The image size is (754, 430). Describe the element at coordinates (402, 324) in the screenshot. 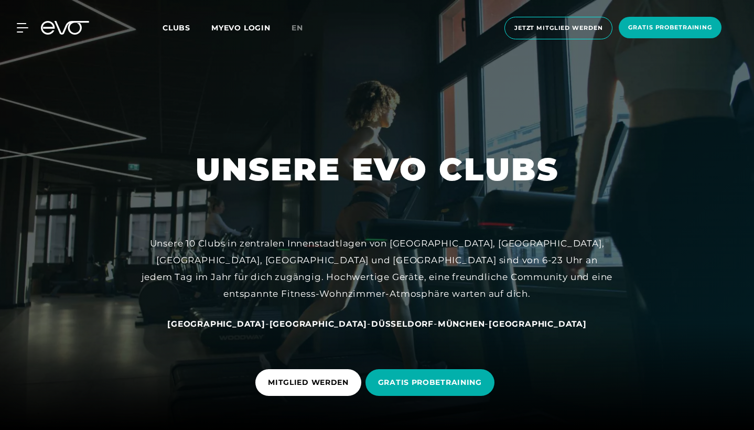

I see `span: Düsseldorf` at that location.